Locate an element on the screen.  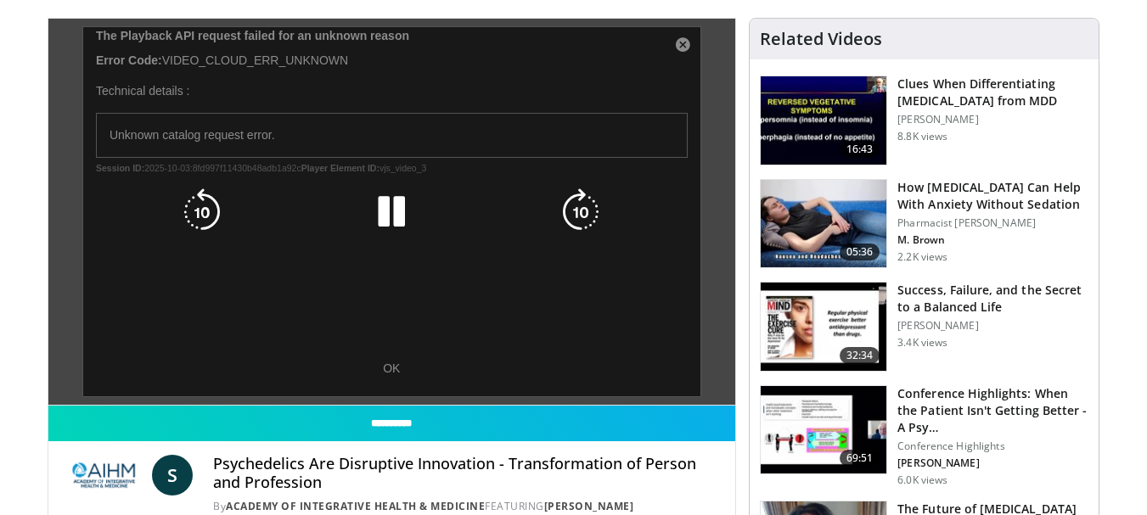
a: 69:51 Conference Highlights: When the Patient Isn't Getting Better - A Psy… Conference Highlights... is located at coordinates (924, 437).